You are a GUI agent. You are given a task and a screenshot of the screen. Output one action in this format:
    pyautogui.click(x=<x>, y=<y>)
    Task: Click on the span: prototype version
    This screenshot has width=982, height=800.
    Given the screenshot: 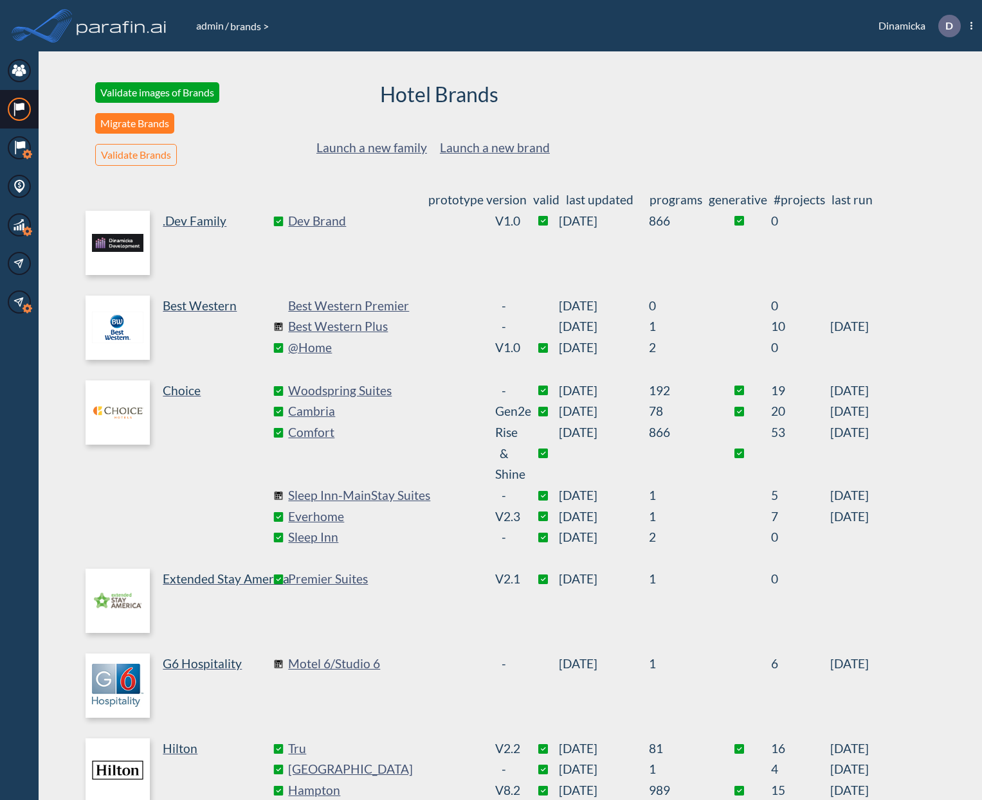 What is the action you would take?
    pyautogui.click(x=477, y=199)
    